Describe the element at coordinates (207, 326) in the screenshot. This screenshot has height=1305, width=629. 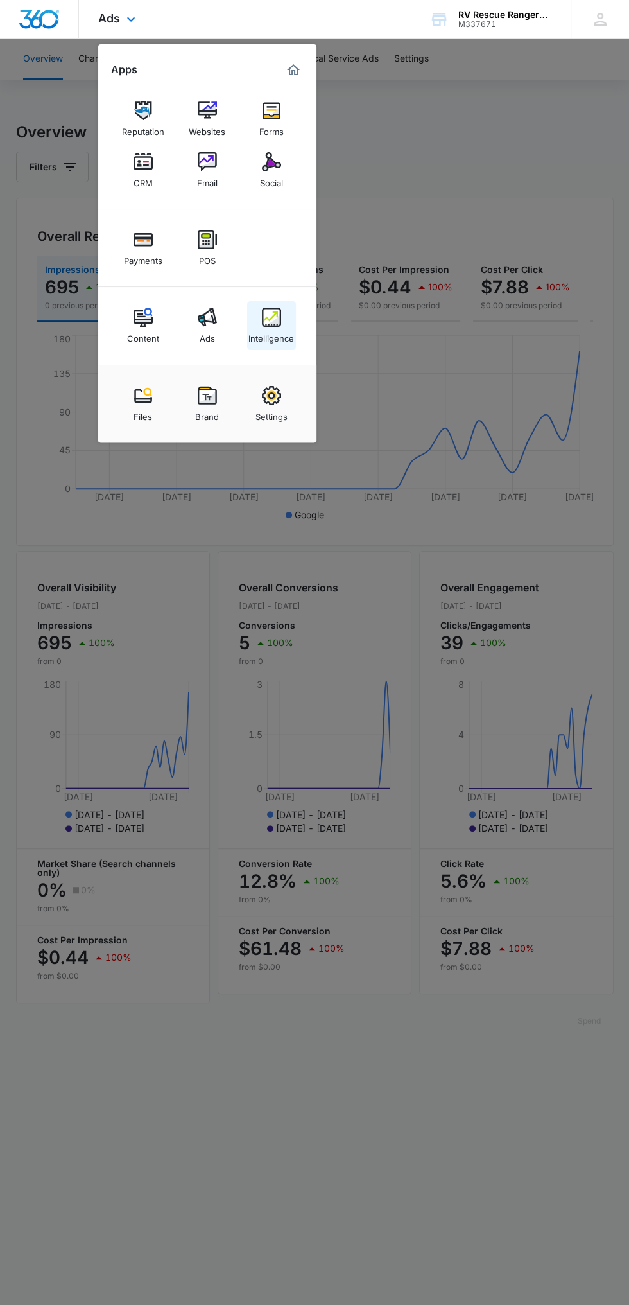
I see `a: Ads` at that location.